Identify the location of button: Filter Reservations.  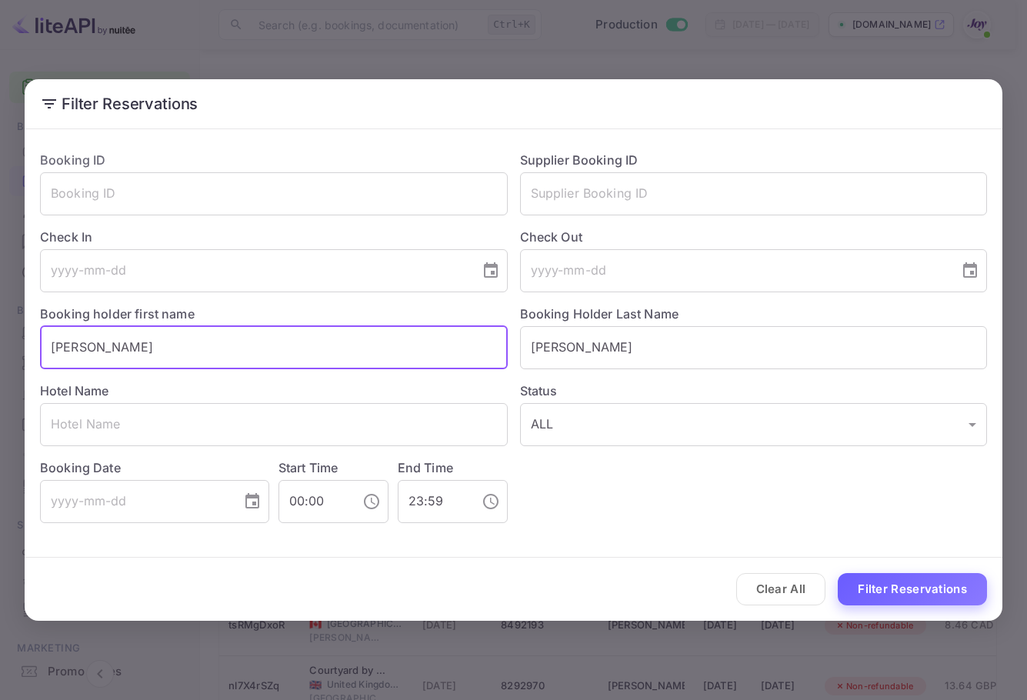
(912, 589).